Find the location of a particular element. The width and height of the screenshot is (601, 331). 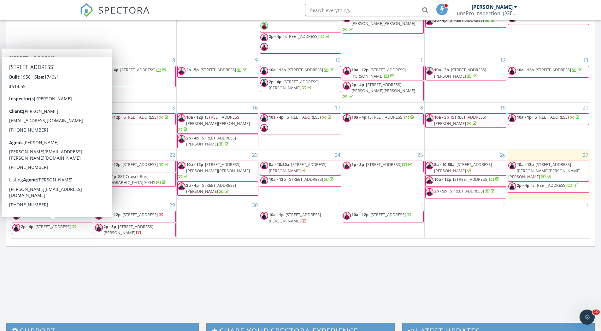

a: Go to September 29, 2025 is located at coordinates (172, 205).